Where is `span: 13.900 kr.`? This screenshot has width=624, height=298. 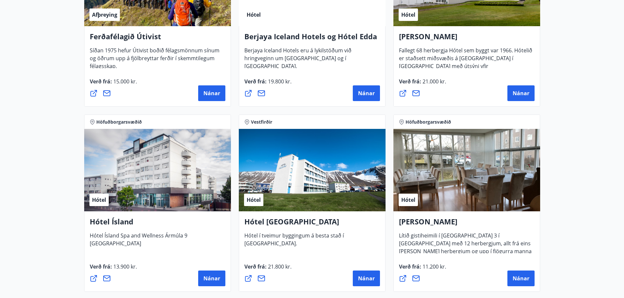 span: 13.900 kr. is located at coordinates (124, 267).